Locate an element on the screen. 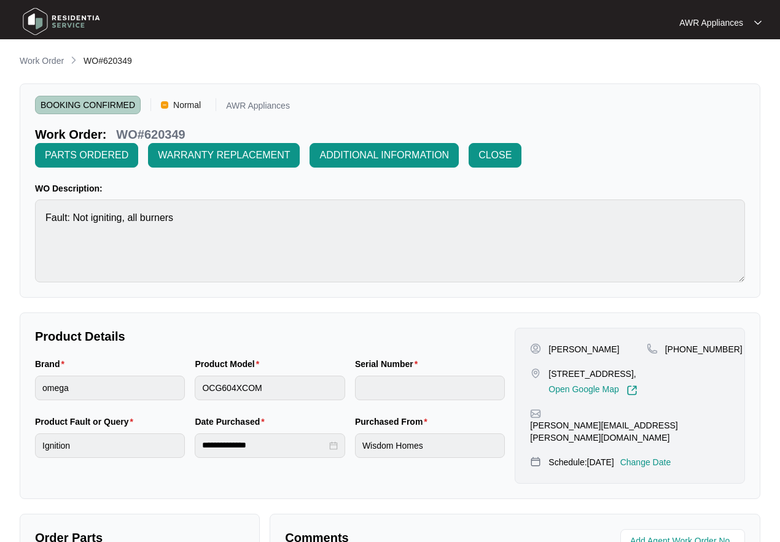 Image resolution: width=780 pixels, height=542 pixels. img: user-pin is located at coordinates (536, 349).